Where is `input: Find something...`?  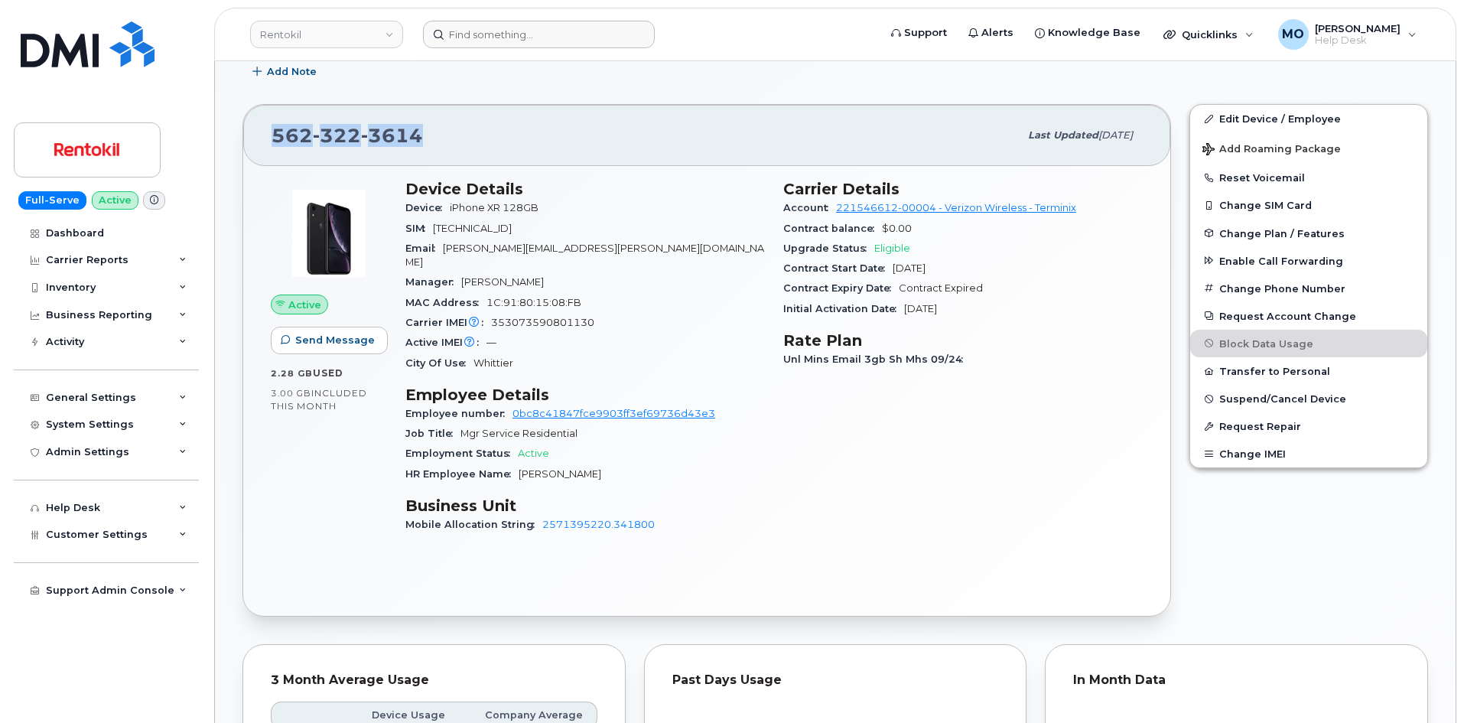 input: Find something... is located at coordinates (538, 34).